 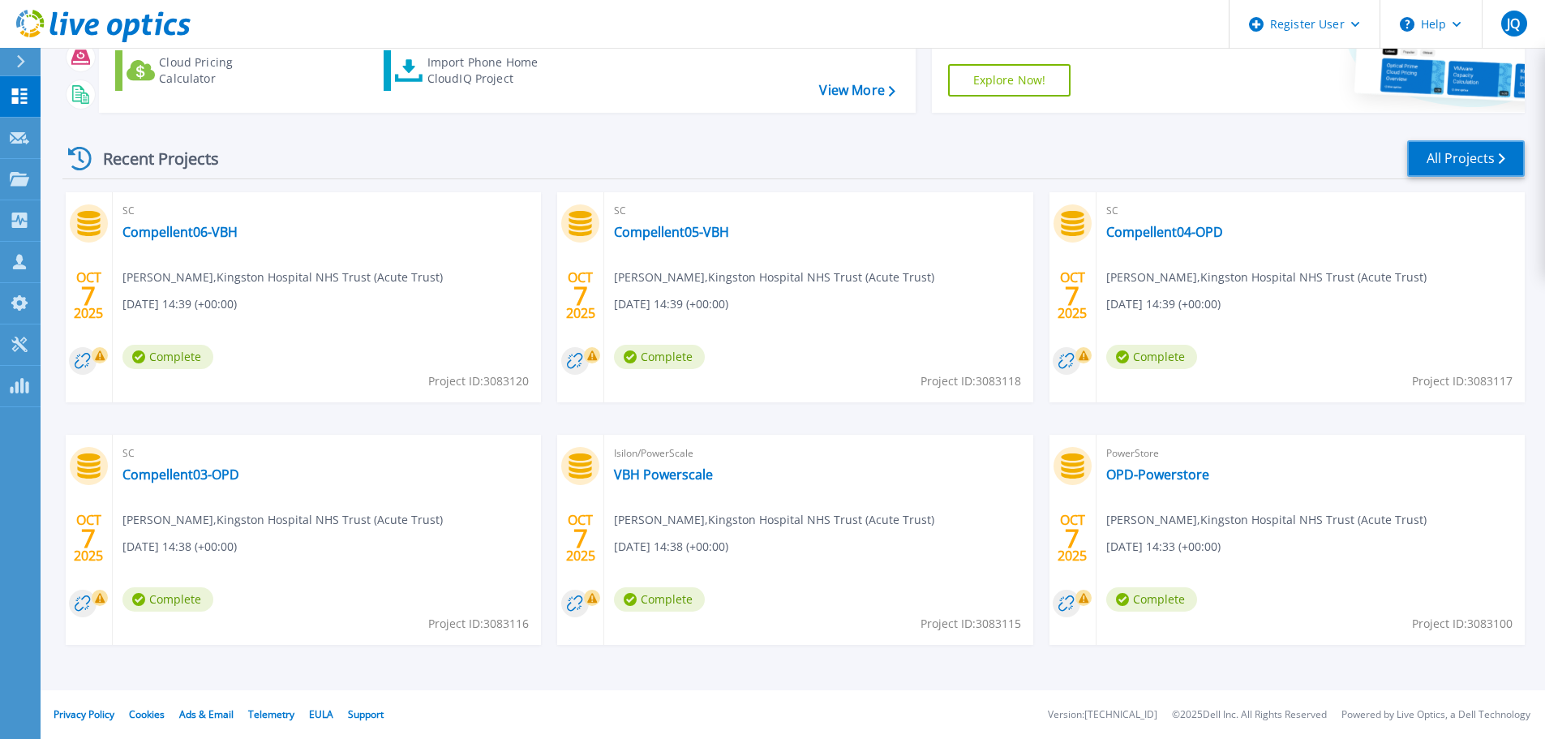 What do you see at coordinates (1165, 232) in the screenshot?
I see `a: Compellent04-OPD` at bounding box center [1165, 232].